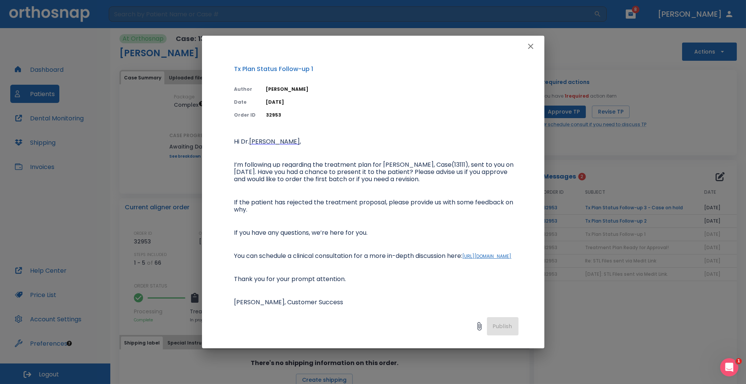 The width and height of the screenshot is (746, 384). What do you see at coordinates (375, 206) in the screenshot?
I see `span: If the patient has rejected the treatment proposal, please provide us with some feedback on why.` at bounding box center [375, 206].